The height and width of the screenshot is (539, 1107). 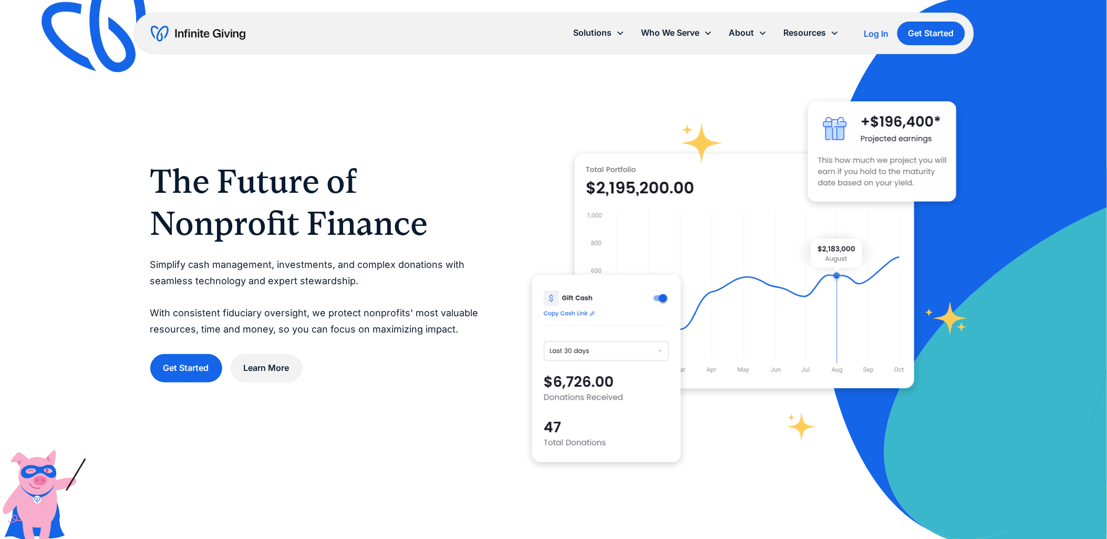 I want to click on img: donation software for nonprofits, so click(x=606, y=368).